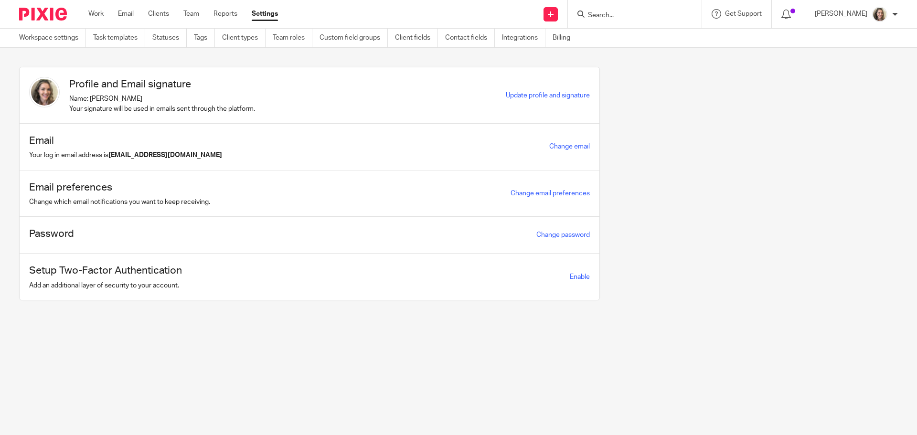 Image resolution: width=917 pixels, height=435 pixels. Describe the element at coordinates (126, 155) in the screenshot. I see `p: Your log in email address is` at that location.